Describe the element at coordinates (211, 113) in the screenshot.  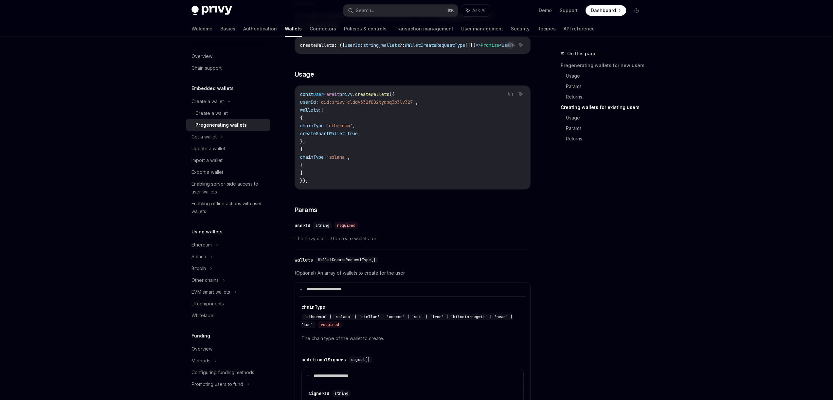
I see `div: Create a wallet` at that location.